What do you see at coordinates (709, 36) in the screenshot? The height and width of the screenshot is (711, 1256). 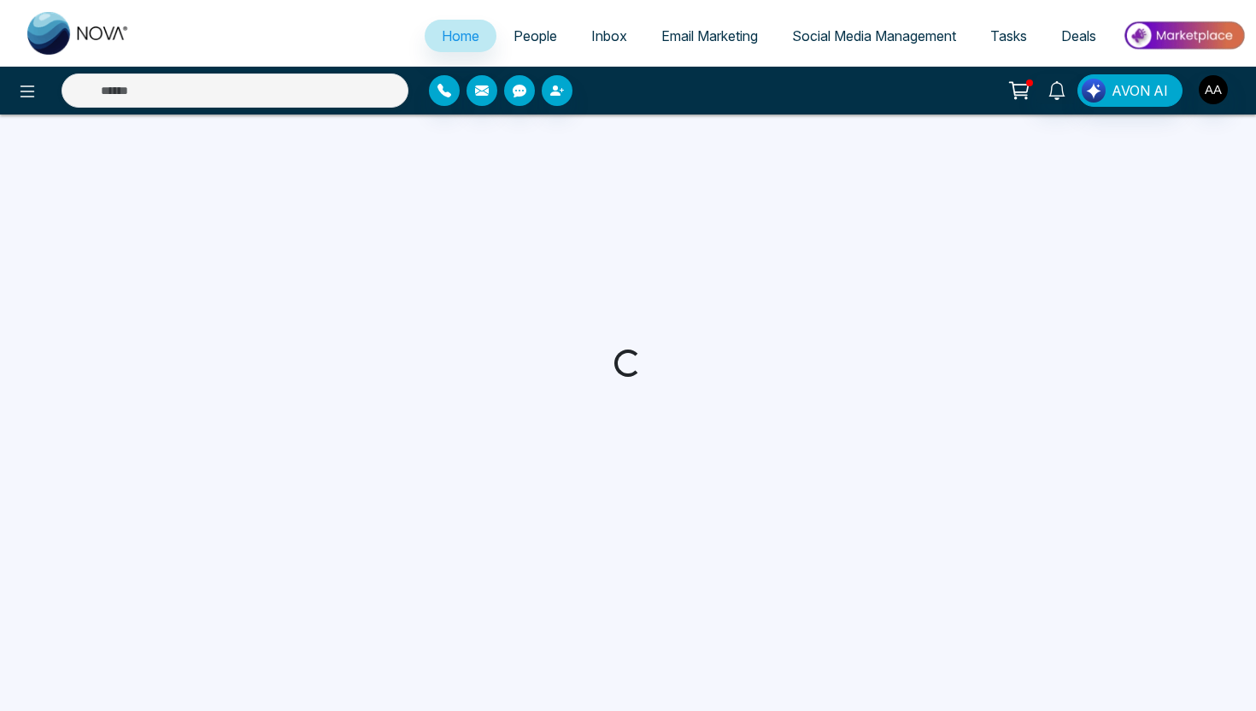 I see `a: Email Marketing` at bounding box center [709, 36].